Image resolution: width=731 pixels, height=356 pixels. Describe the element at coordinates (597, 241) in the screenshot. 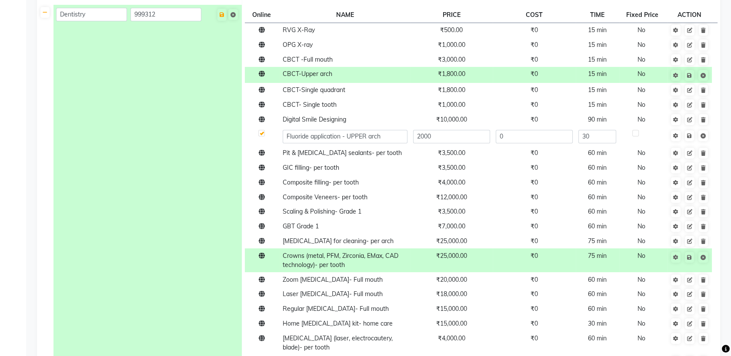

I see `span: 75 min` at that location.